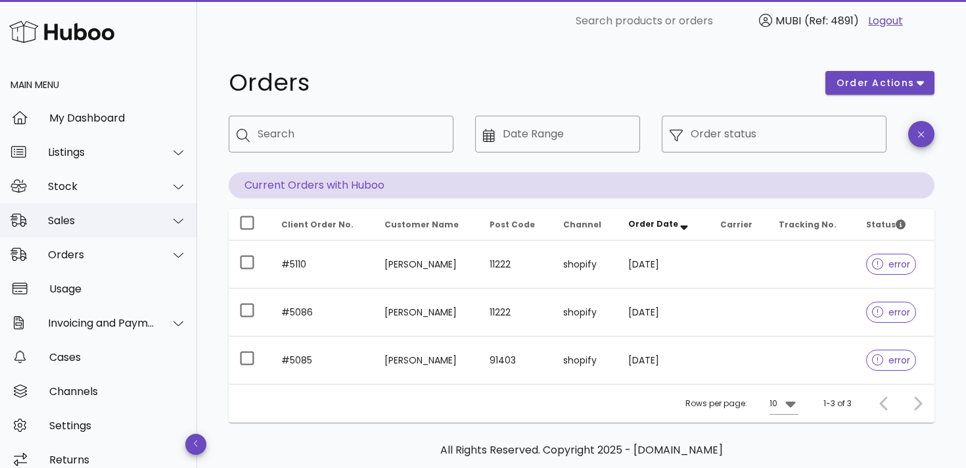 The image size is (966, 468). What do you see at coordinates (101, 186) in the screenshot?
I see `div: Stock` at bounding box center [101, 186].